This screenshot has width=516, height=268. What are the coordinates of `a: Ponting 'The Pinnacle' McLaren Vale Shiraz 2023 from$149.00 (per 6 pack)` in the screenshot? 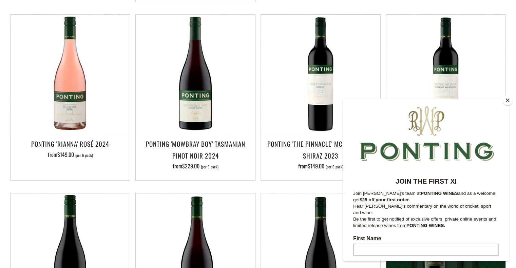 It's located at (320, 155).